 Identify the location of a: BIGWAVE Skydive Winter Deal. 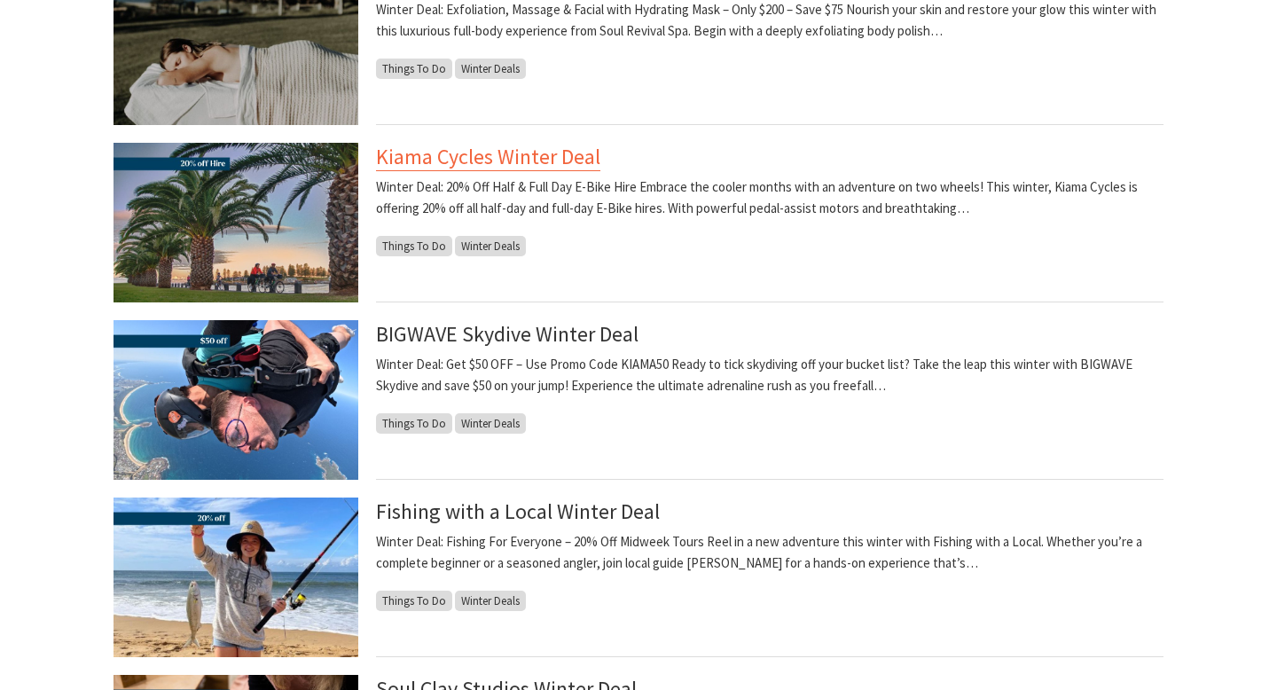
(507, 333).